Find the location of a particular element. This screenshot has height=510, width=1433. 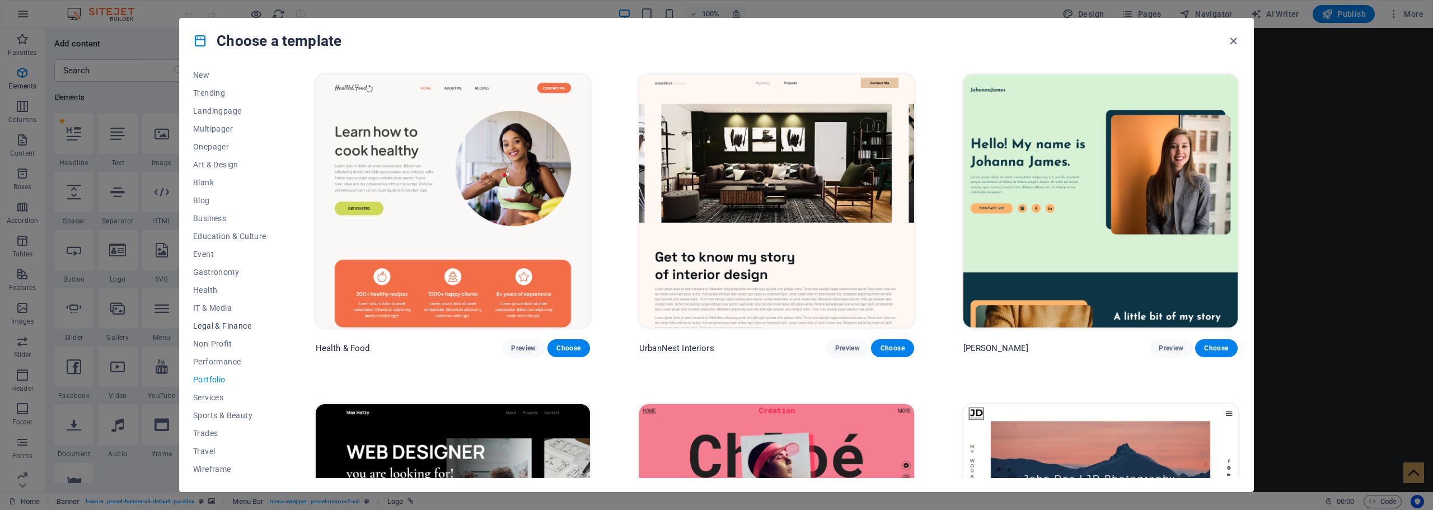

img: Johanna James is located at coordinates (1101, 201).